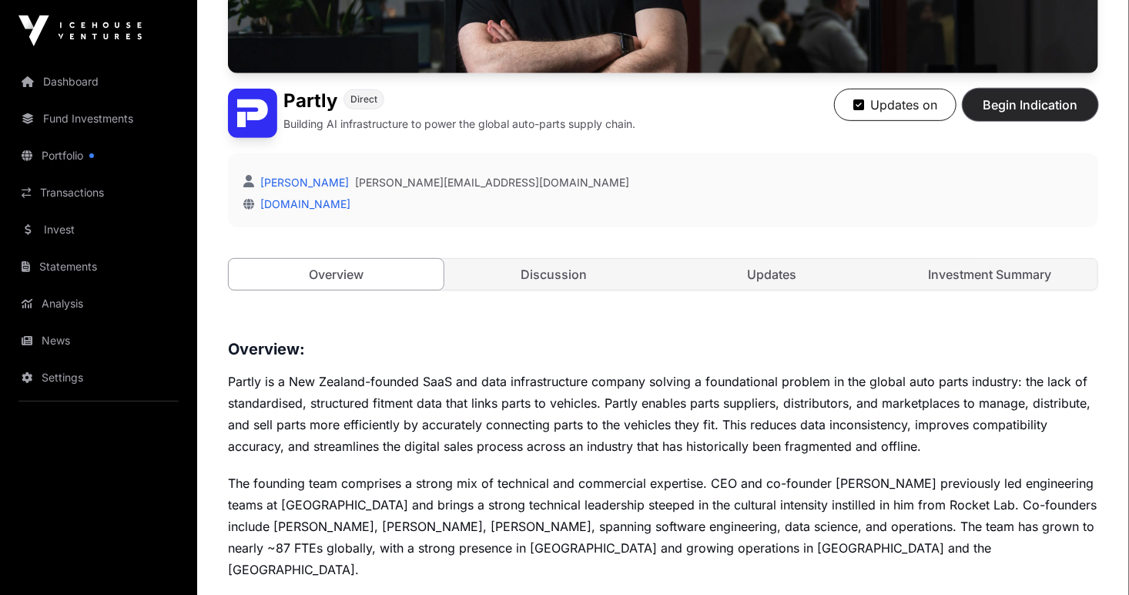  Describe the element at coordinates (99, 82) in the screenshot. I see `a: Dashboard` at that location.